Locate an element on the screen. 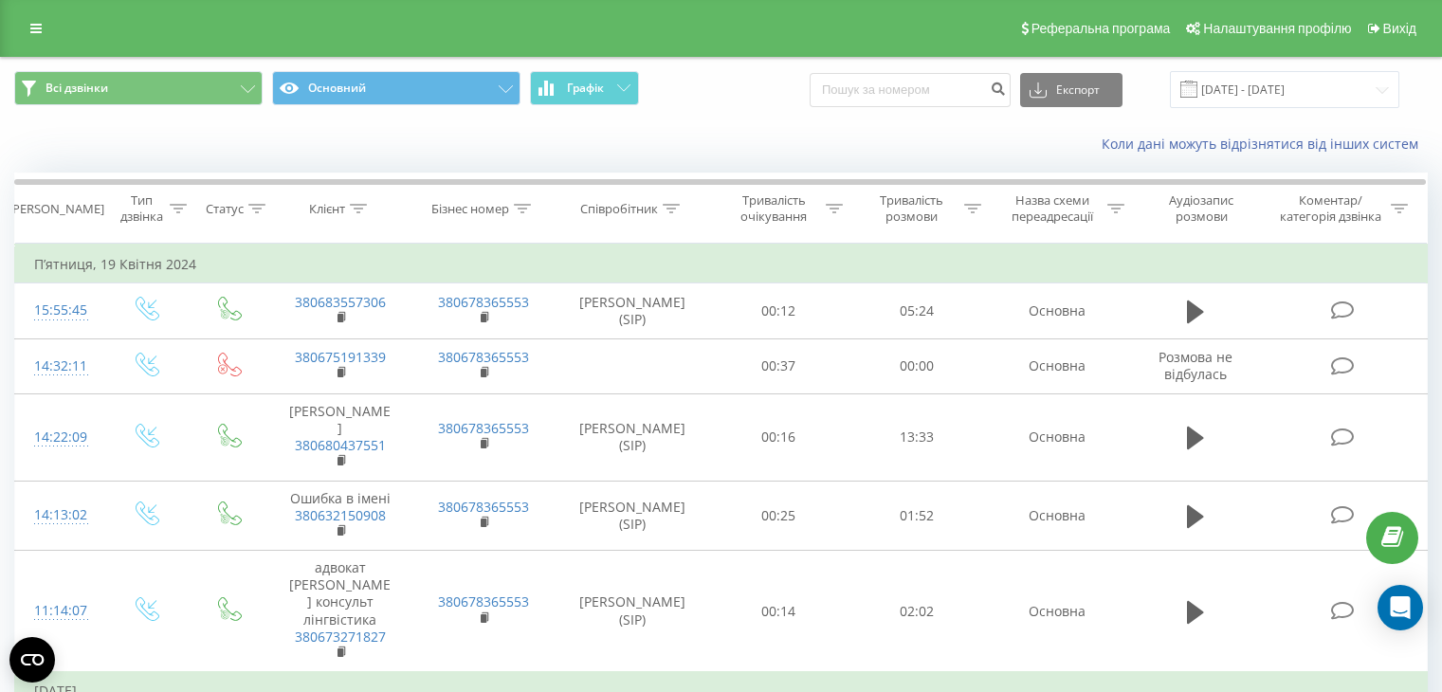 The height and width of the screenshot is (692, 1442). td: 00:37 is located at coordinates (778, 366).